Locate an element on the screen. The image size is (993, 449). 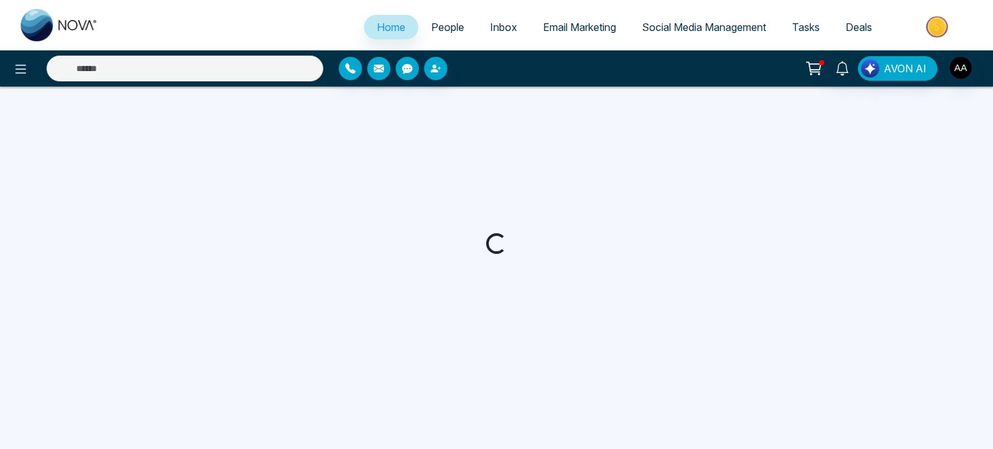
span: People is located at coordinates (447, 27).